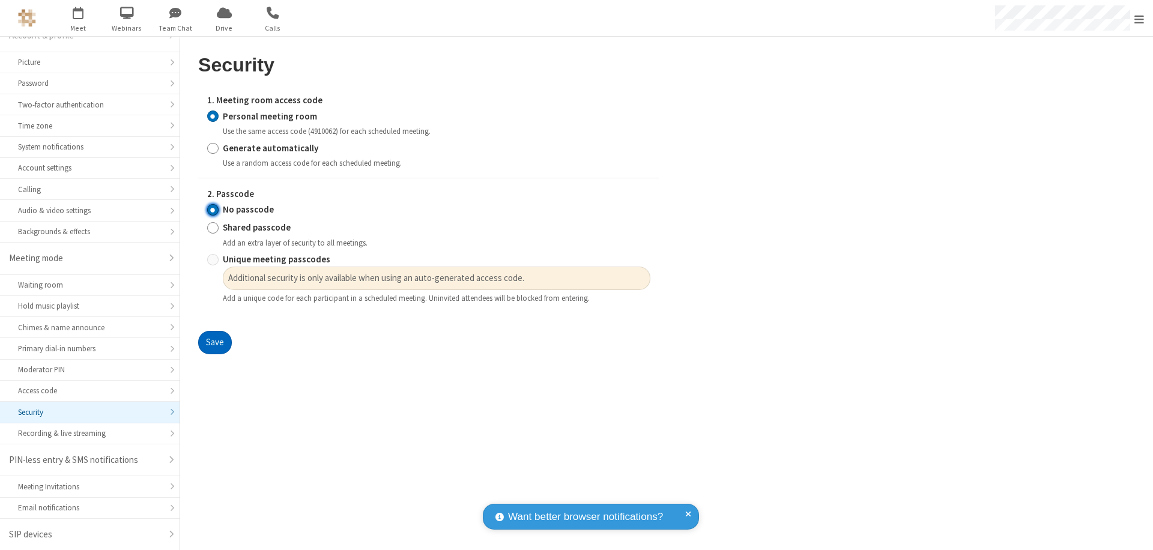 The image size is (1153, 550). What do you see at coordinates (89, 125) in the screenshot?
I see `div: Time zone` at bounding box center [89, 125].